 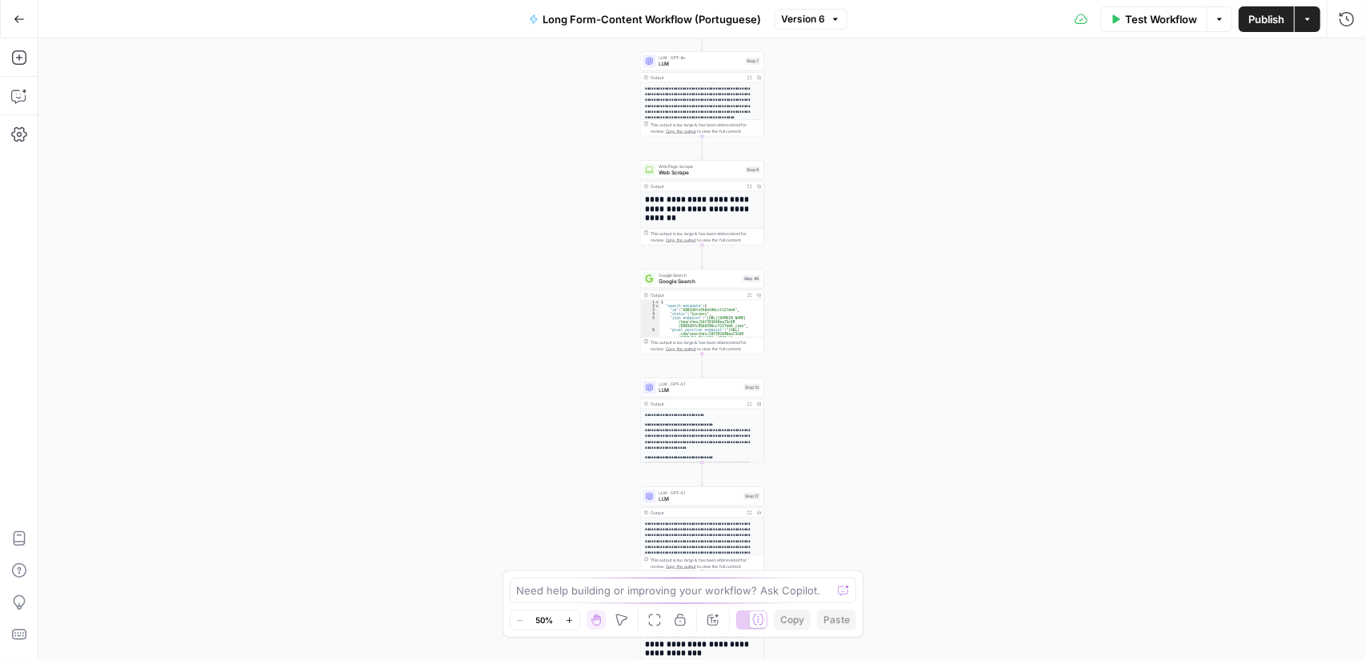 What do you see at coordinates (804, 19) in the screenshot?
I see `span: Version 6` at bounding box center [804, 19].